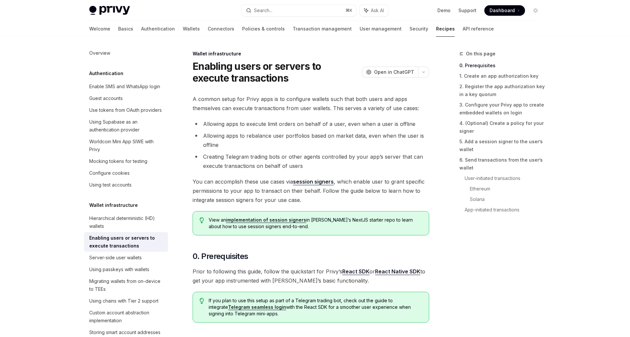 This screenshot has height=337, width=630. What do you see at coordinates (100, 53) in the screenshot?
I see `div: Overview` at bounding box center [100, 53].